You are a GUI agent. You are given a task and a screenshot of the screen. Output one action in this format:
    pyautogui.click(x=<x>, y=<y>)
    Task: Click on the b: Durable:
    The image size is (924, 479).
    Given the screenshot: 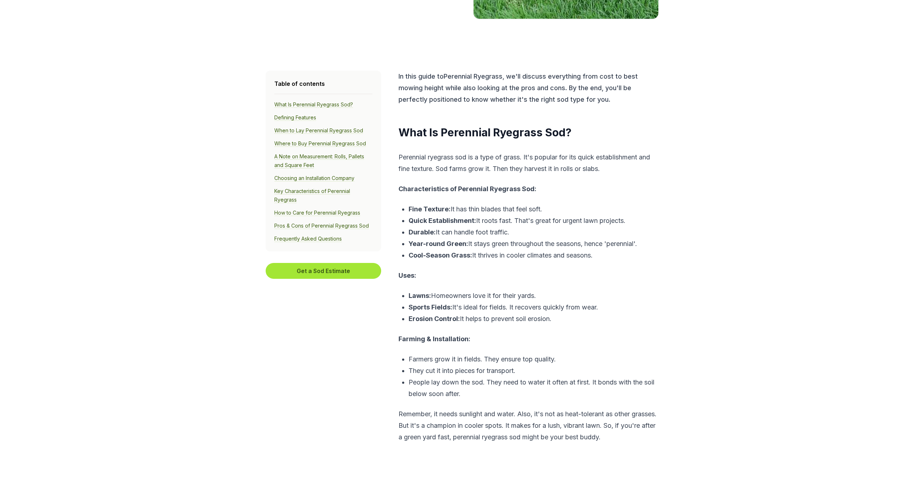 What is the action you would take?
    pyautogui.click(x=422, y=232)
    